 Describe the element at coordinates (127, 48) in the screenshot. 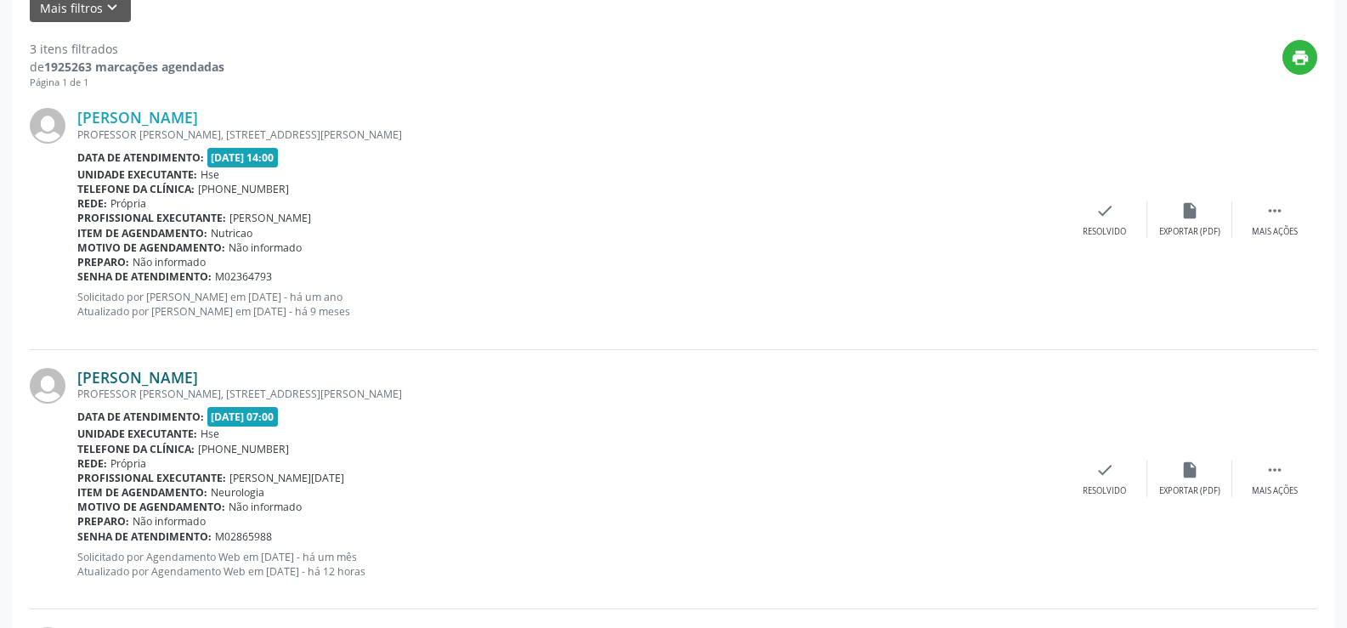

I see `div: 3 itens filtrados` at that location.